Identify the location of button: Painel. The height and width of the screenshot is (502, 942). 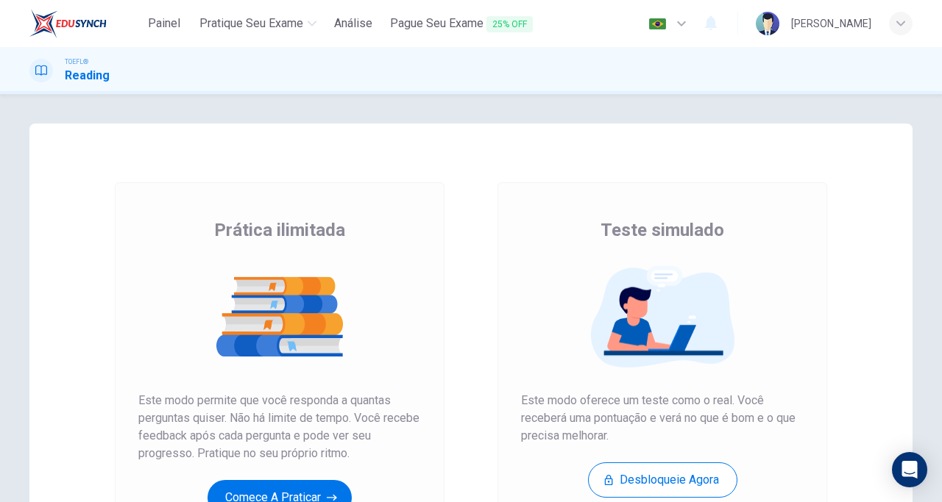
(164, 24).